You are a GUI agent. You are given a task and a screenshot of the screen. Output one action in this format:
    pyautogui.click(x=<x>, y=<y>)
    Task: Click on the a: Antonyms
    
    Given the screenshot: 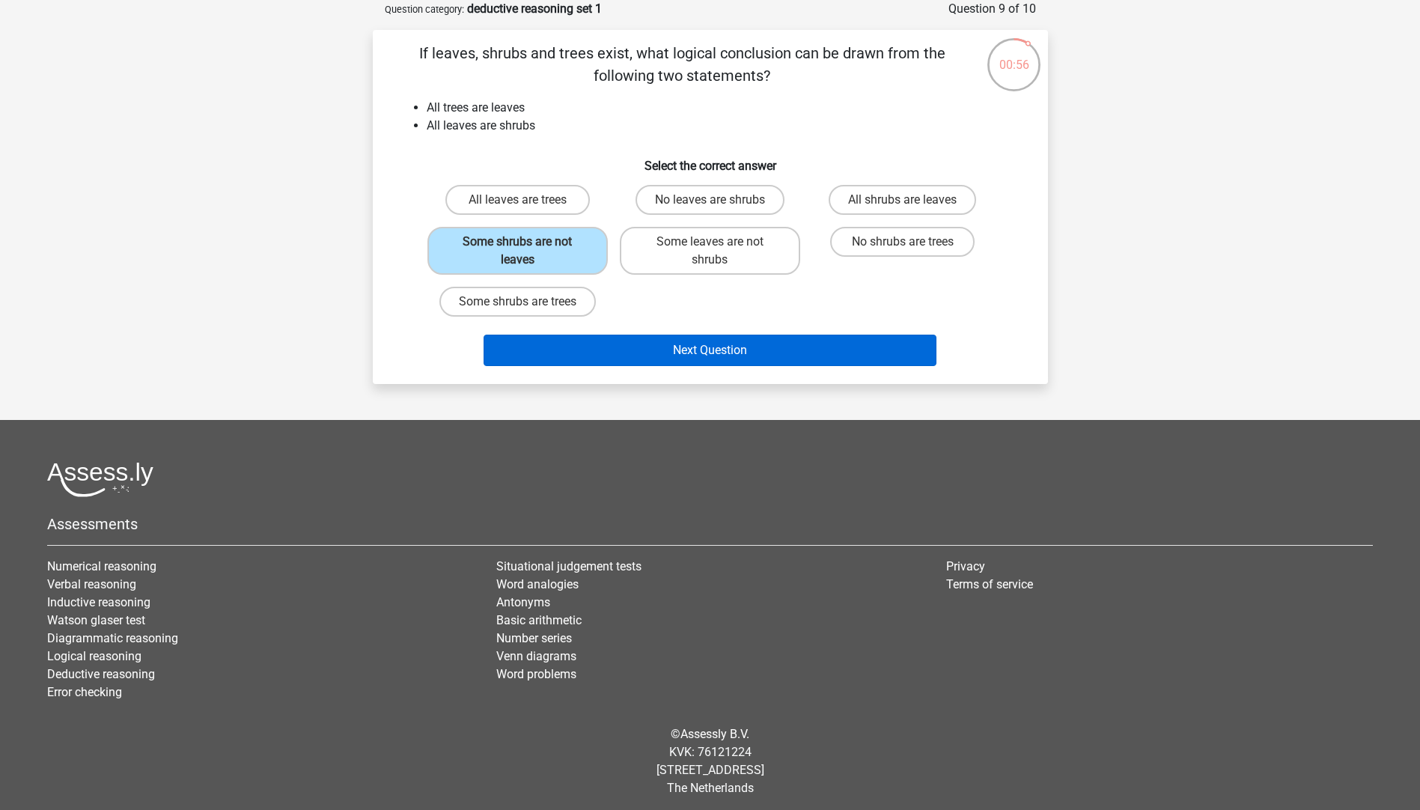 What is the action you would take?
    pyautogui.click(x=523, y=602)
    